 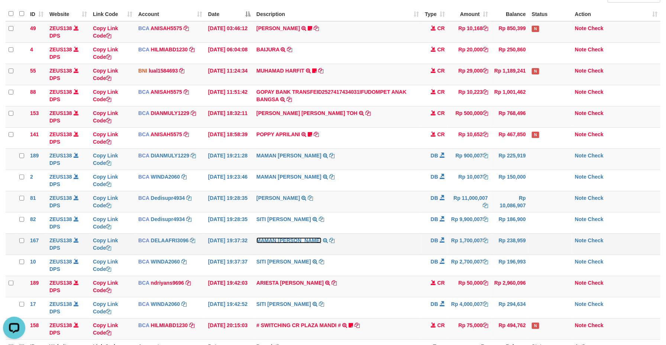 I want to click on span: 49, so click(x=33, y=28).